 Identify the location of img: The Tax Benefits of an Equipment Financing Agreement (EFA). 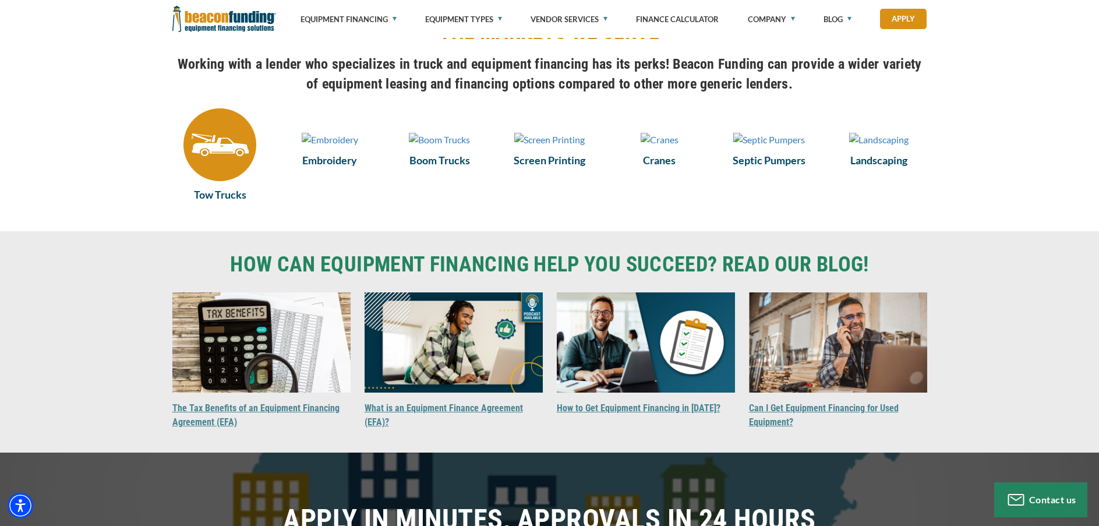
(262, 342).